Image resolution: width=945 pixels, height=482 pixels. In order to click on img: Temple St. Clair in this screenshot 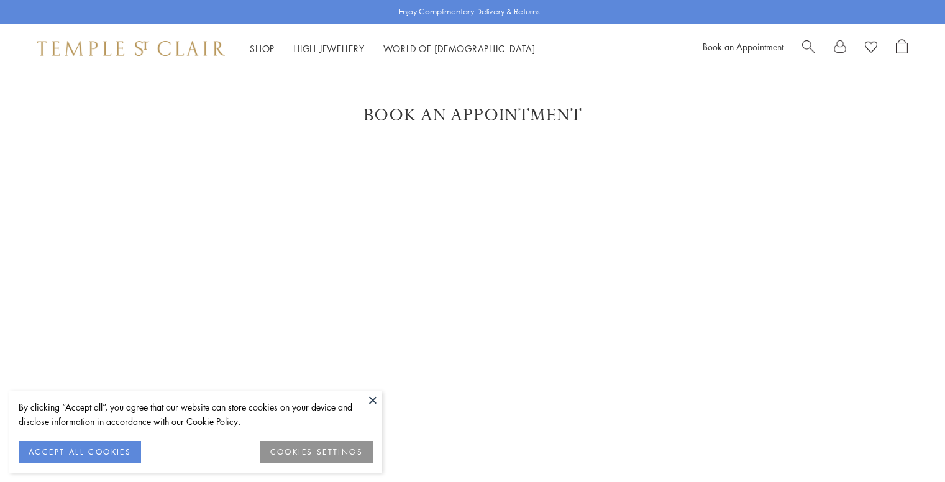, I will do `click(131, 48)`.